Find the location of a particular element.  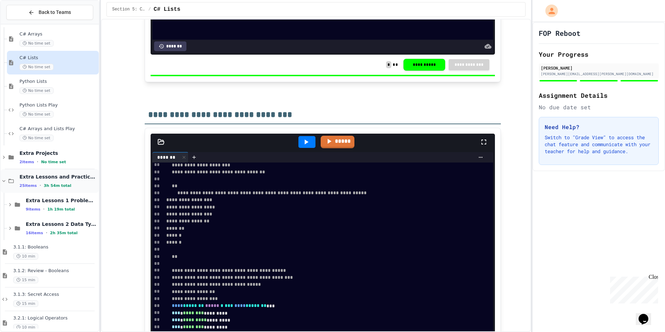

span: 2h 35m total is located at coordinates (64, 233).